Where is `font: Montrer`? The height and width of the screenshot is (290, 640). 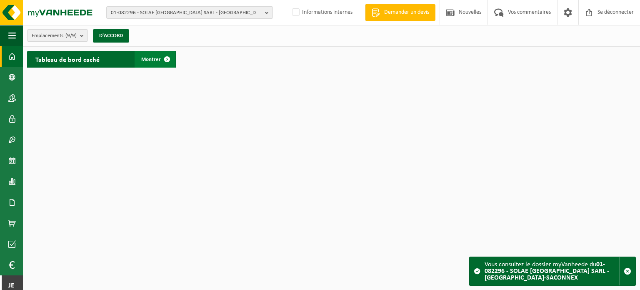 font: Montrer is located at coordinates (151, 59).